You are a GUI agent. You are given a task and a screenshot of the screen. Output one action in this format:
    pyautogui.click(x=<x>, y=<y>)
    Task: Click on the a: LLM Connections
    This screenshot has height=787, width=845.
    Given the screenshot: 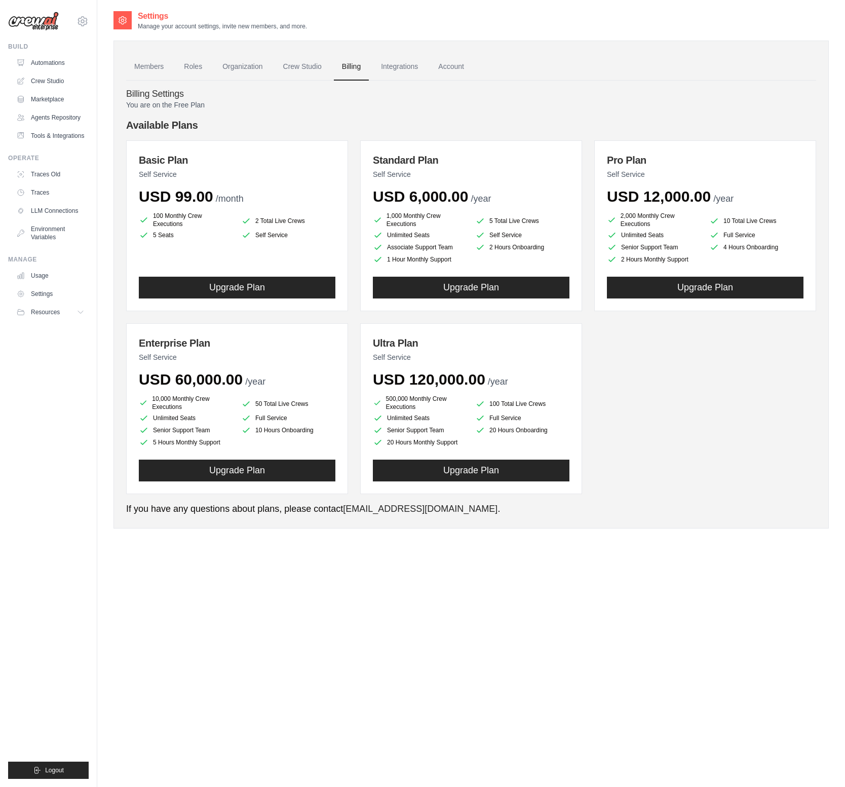 What is the action you would take?
    pyautogui.click(x=50, y=211)
    